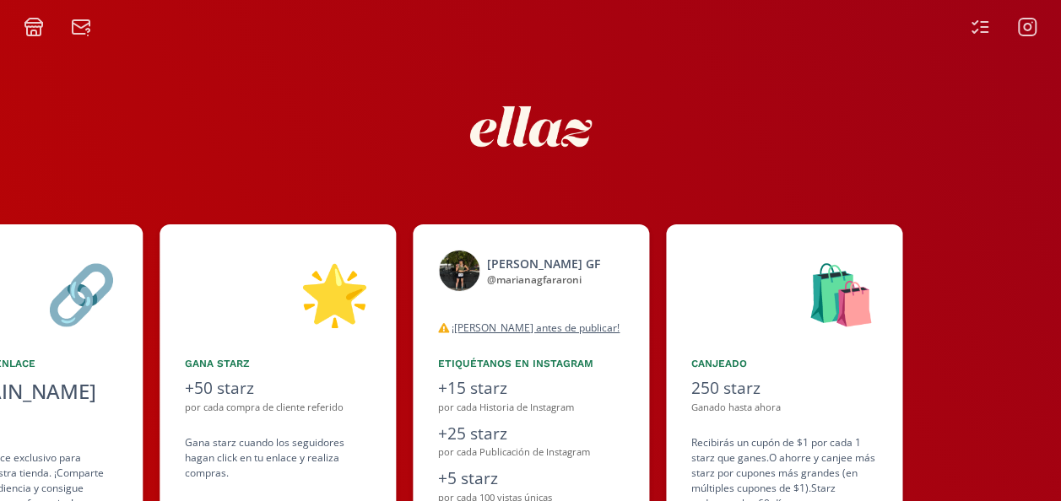 The height and width of the screenshot is (501, 1061). I want to click on div: por cada Historia de Instagram, so click(531, 408).